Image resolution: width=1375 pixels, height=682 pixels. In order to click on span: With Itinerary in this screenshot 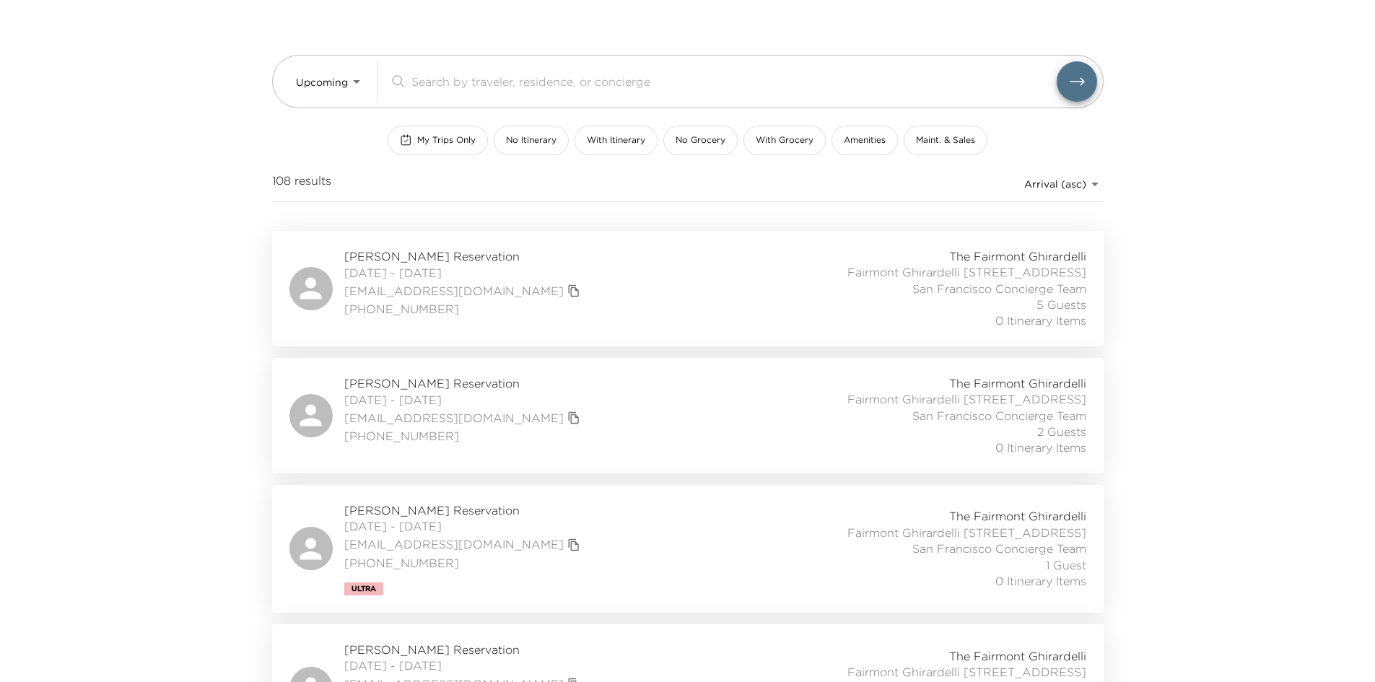, I will do `click(616, 140)`.